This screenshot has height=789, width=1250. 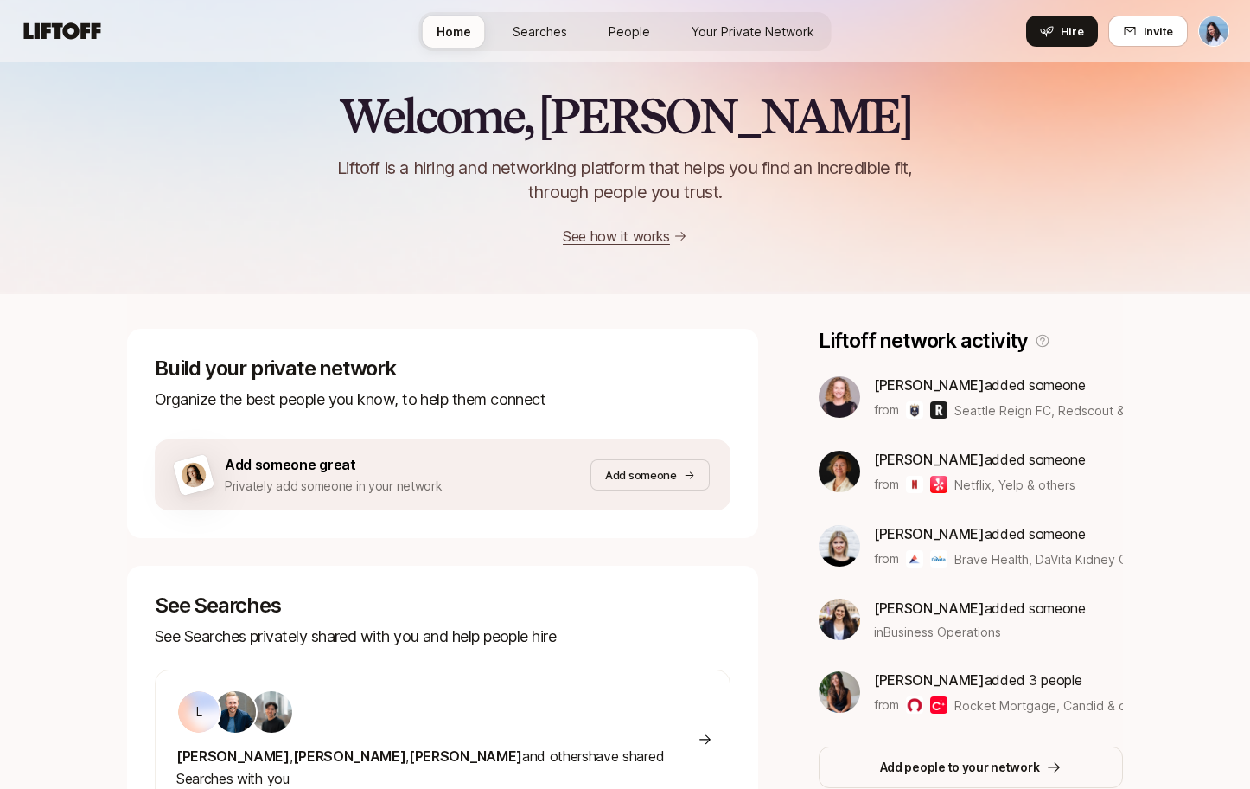 I want to click on button: Add someone, so click(x=650, y=475).